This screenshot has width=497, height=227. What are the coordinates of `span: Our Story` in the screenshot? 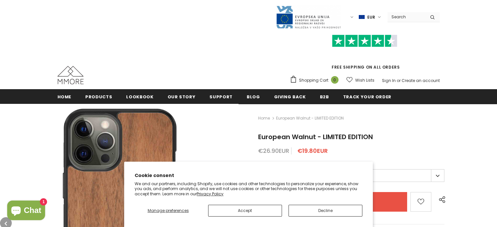 It's located at (182, 97).